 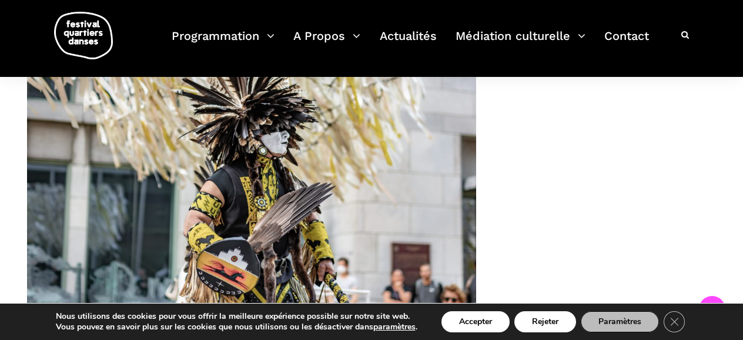 I want to click on a: A Propos, so click(x=327, y=43).